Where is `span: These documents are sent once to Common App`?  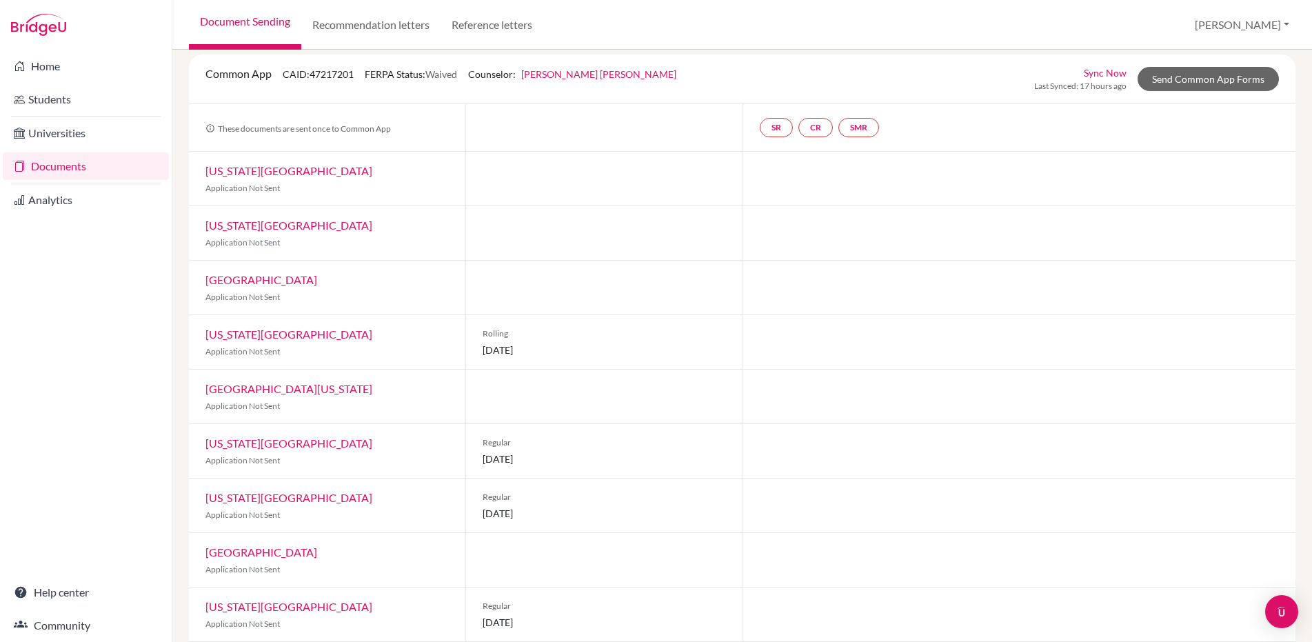 span: These documents are sent once to Common App is located at coordinates (298, 128).